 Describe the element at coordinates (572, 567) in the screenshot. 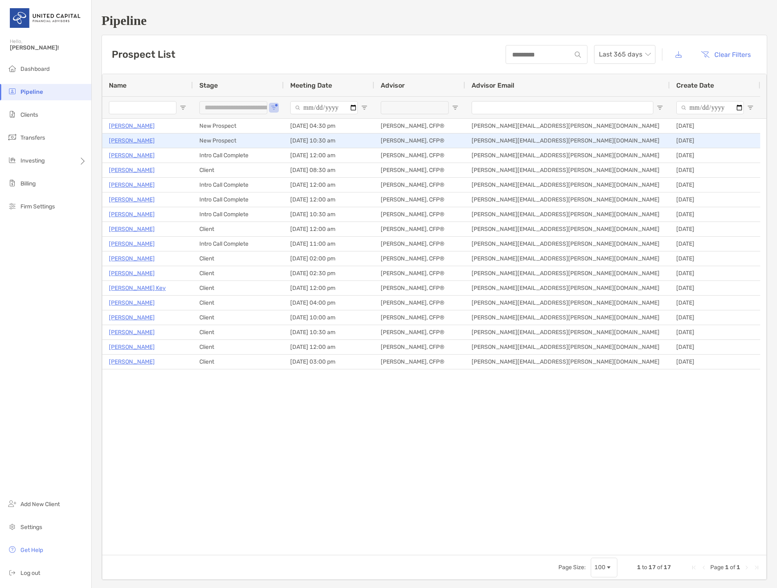

I see `div: Page Size:` at that location.